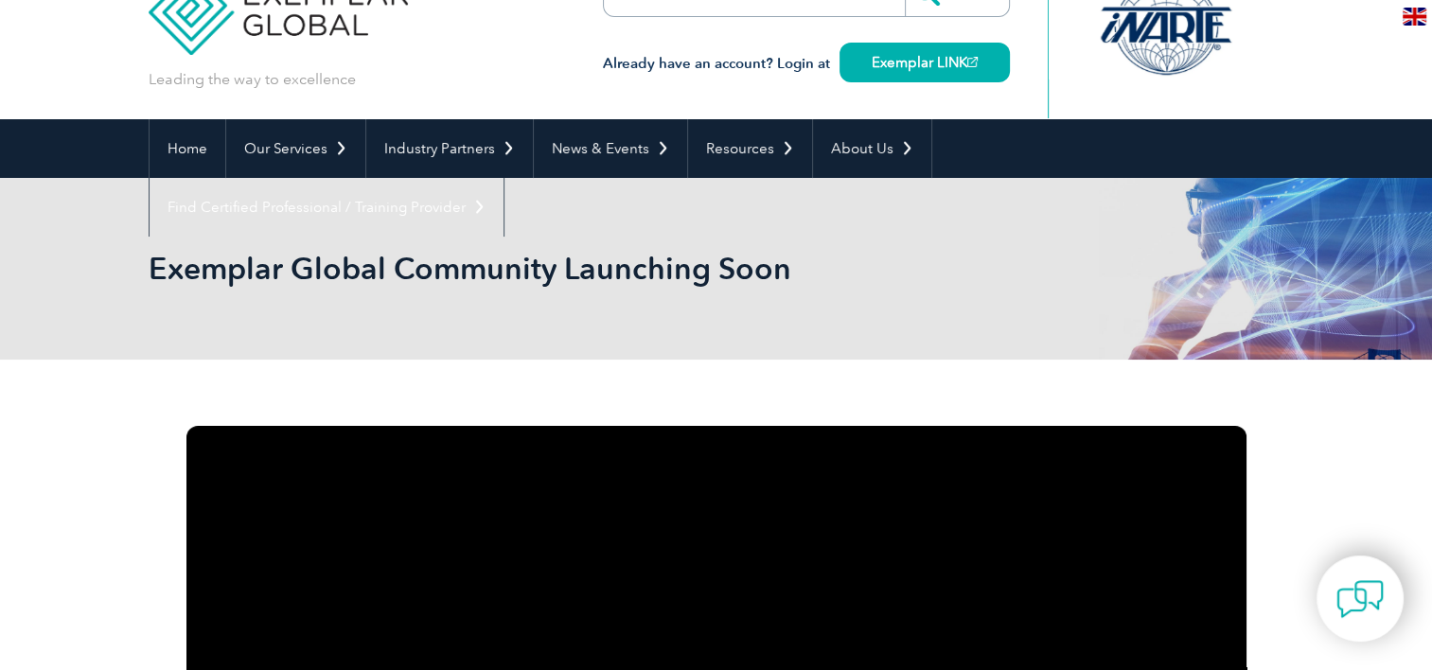 The image size is (1432, 670). Describe the element at coordinates (1414, 16) in the screenshot. I see `img: en` at that location.